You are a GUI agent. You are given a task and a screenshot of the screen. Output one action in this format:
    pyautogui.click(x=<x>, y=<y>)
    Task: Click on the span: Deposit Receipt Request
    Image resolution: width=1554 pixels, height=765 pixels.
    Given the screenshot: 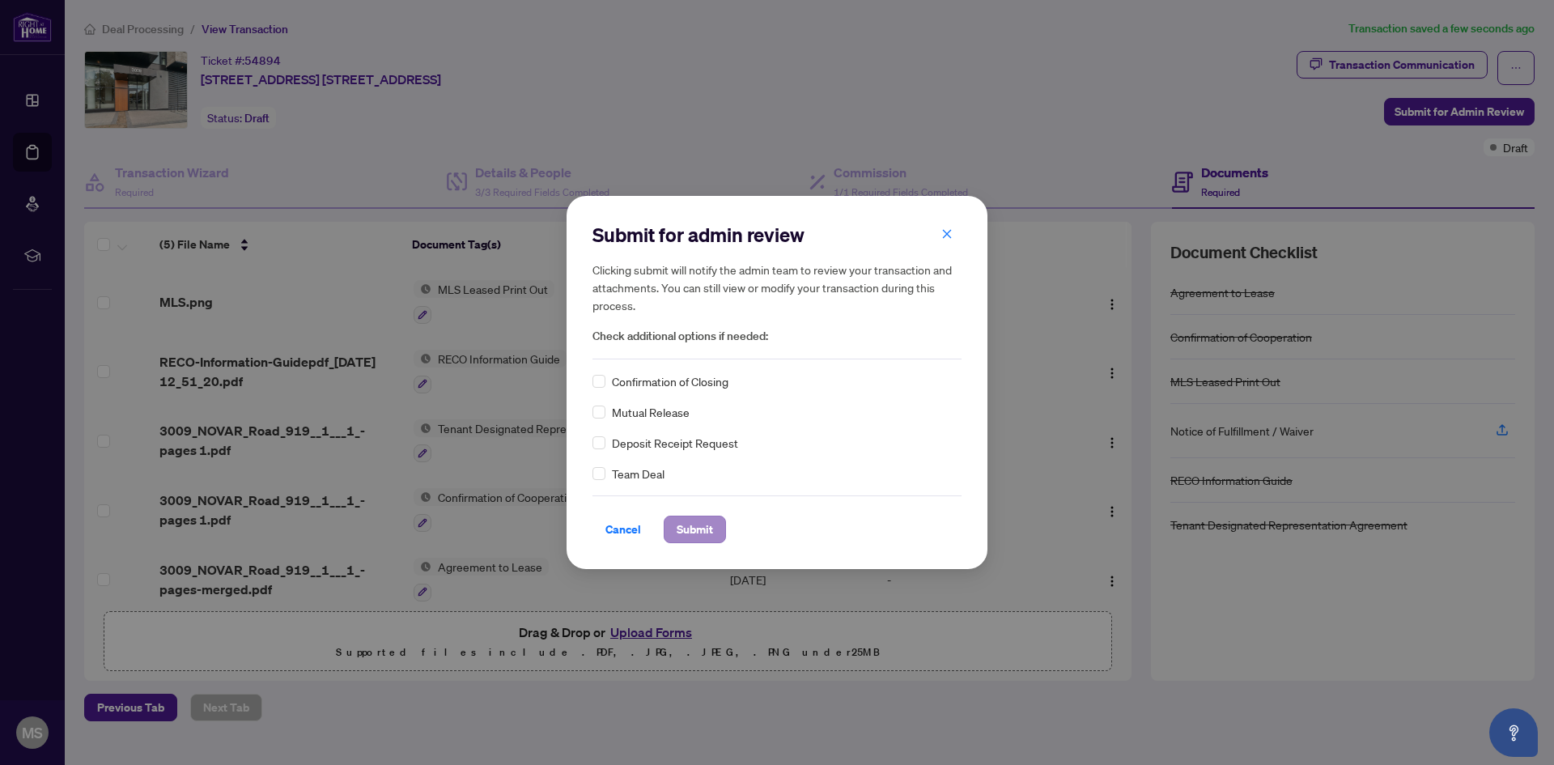 What is the action you would take?
    pyautogui.click(x=675, y=443)
    